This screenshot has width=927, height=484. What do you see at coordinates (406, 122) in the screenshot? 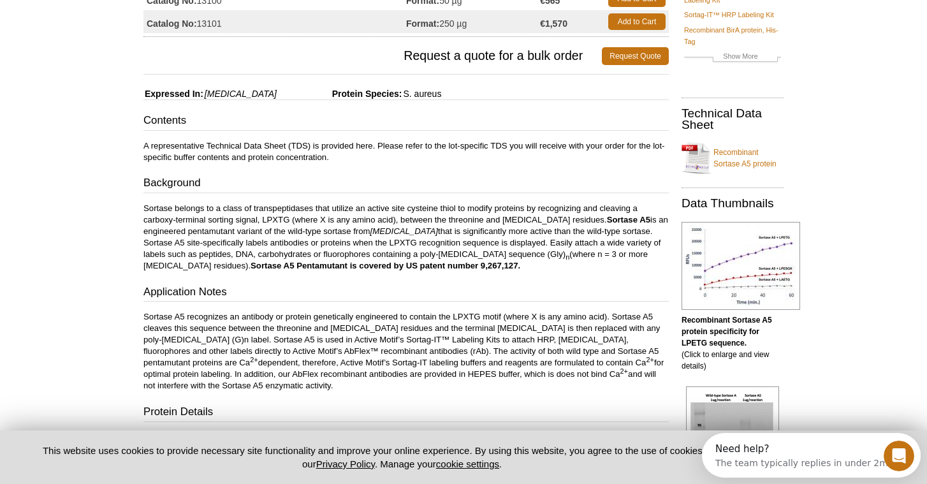
I see `h3: Contents` at bounding box center [406, 122].